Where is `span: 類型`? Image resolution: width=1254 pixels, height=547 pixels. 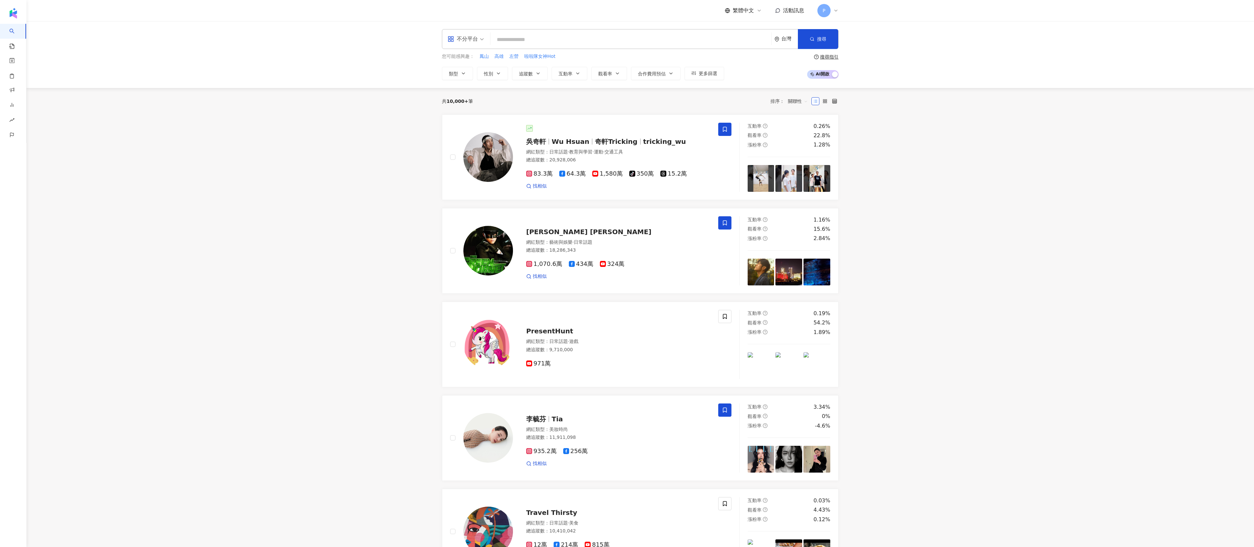
span: 類型 is located at coordinates (453, 74).